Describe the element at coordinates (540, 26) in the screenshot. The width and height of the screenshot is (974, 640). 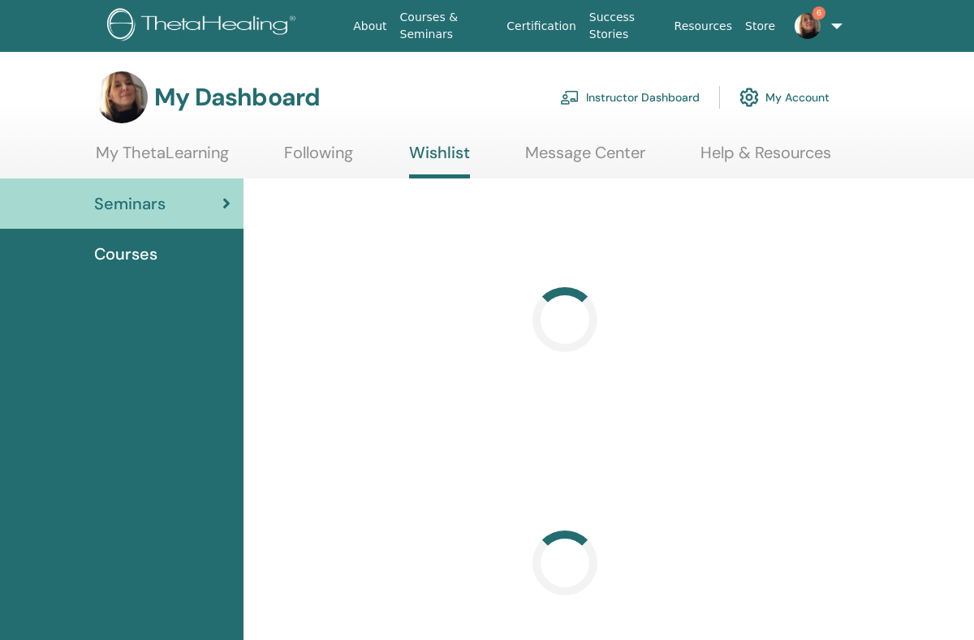
I see `a: Certification` at that location.